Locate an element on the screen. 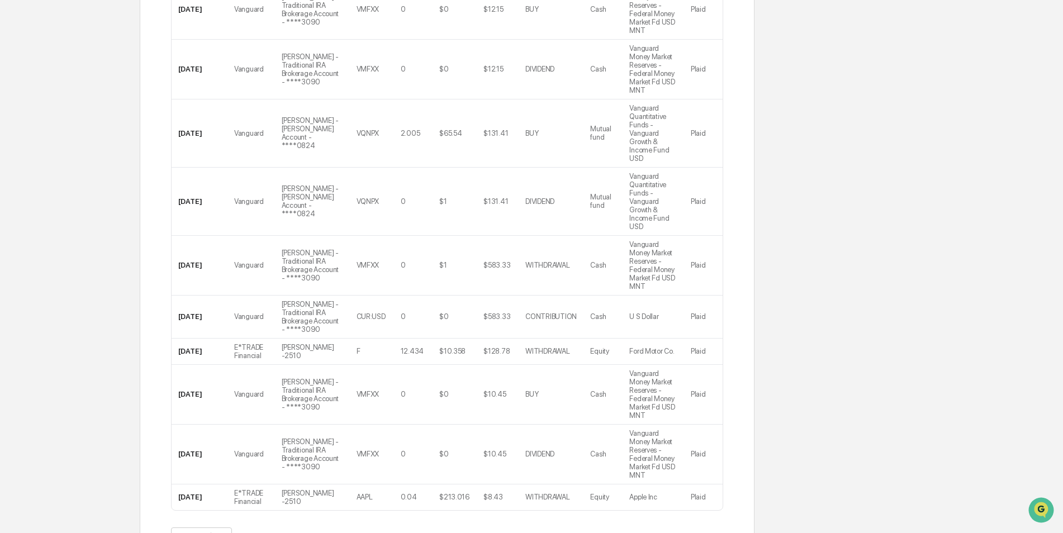 This screenshot has width=1063, height=533. div: Vanguard Quantitative Funds - Vanguard Growth & Income Fund USD is located at coordinates (654, 133).